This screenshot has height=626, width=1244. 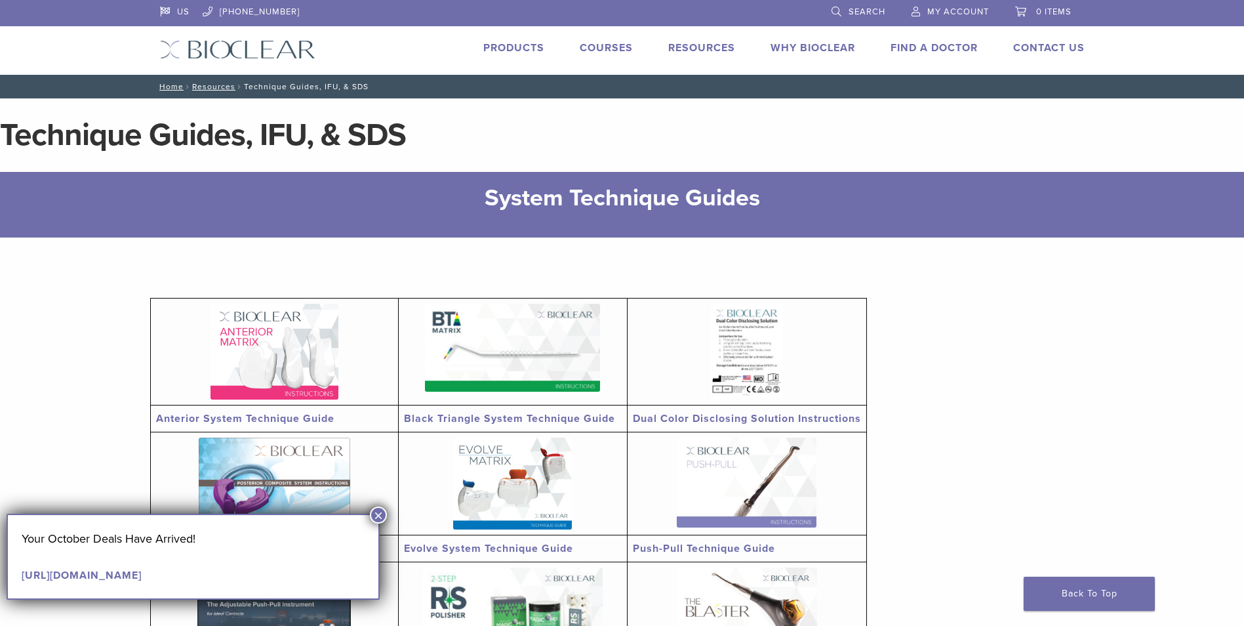 What do you see at coordinates (510, 418) in the screenshot?
I see `a: Black Triangle System Technique Guide` at bounding box center [510, 418].